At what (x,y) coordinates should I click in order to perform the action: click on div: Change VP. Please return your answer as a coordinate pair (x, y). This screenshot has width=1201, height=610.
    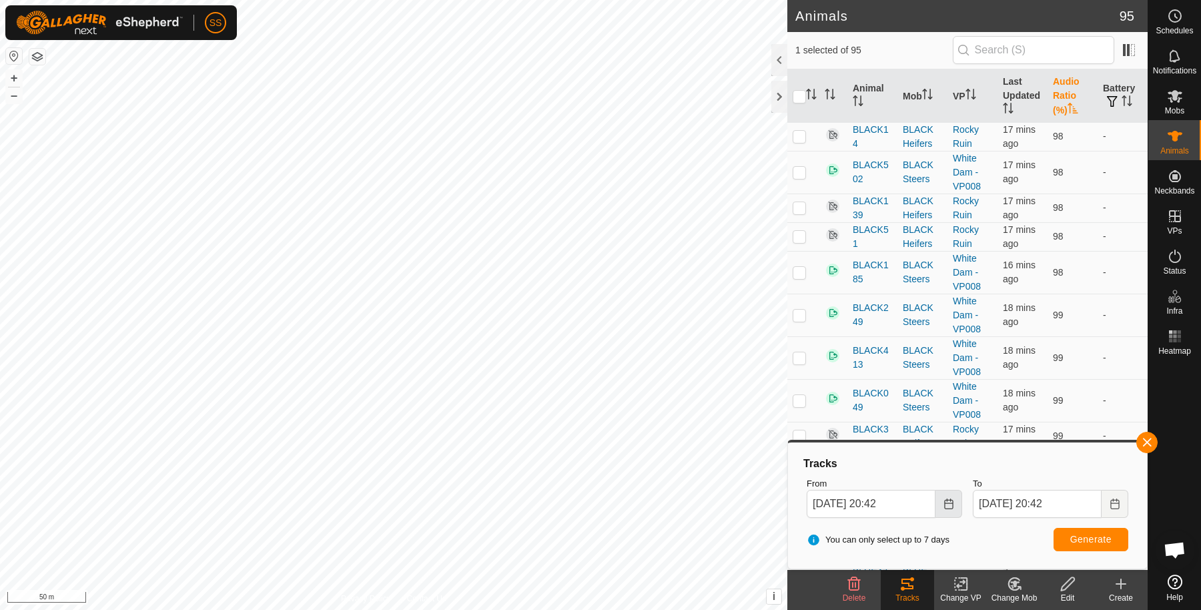
    Looking at the image, I should click on (961, 598).